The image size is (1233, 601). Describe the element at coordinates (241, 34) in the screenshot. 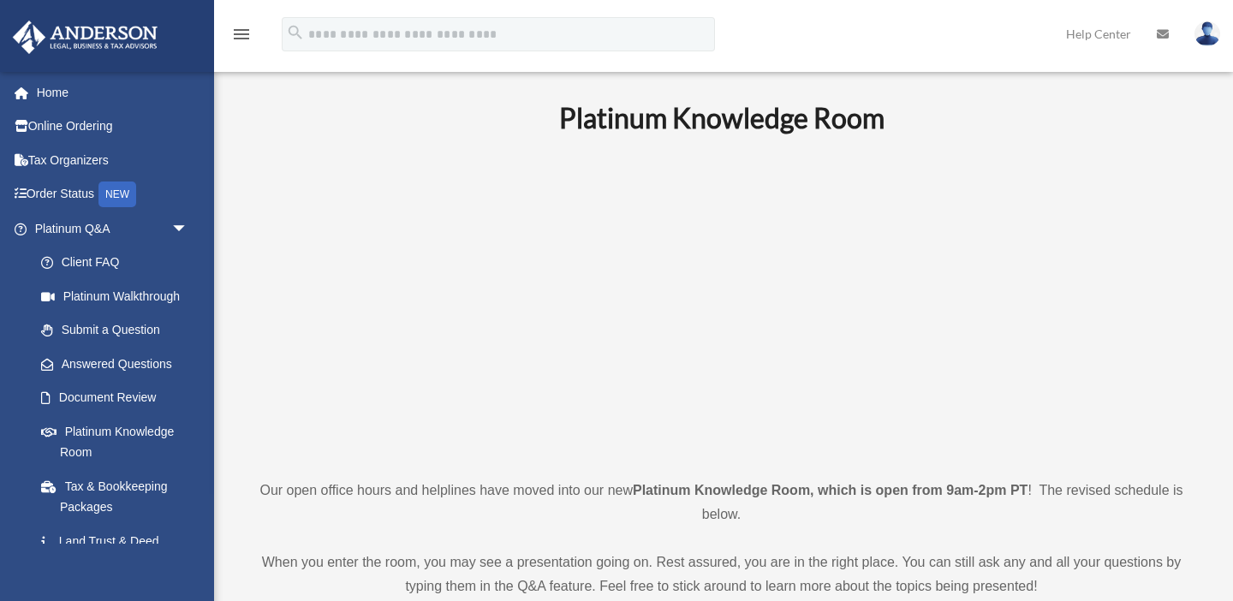

I see `i: menu` at that location.